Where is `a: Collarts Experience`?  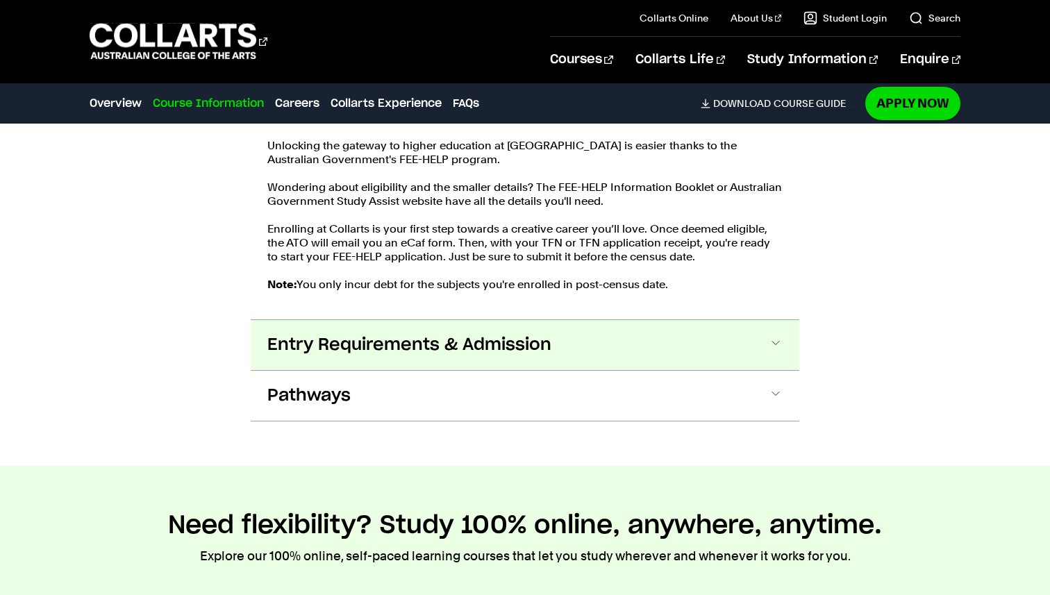 a: Collarts Experience is located at coordinates (386, 103).